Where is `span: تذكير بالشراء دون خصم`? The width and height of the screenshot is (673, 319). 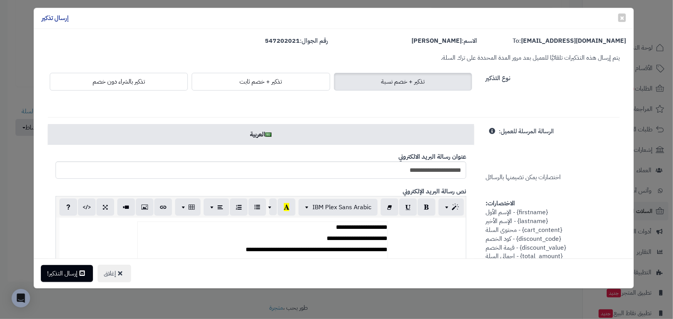
span: تذكير بالشراء دون خصم is located at coordinates (119, 82).